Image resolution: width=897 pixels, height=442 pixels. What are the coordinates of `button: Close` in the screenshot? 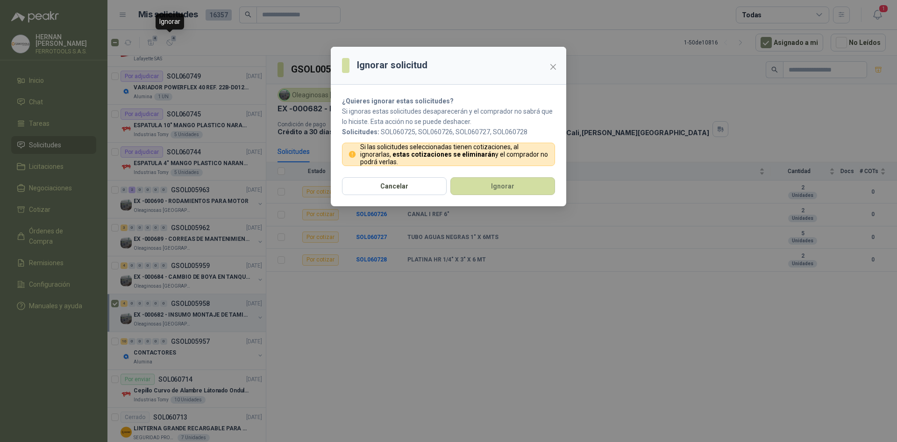 It's located at (553, 67).